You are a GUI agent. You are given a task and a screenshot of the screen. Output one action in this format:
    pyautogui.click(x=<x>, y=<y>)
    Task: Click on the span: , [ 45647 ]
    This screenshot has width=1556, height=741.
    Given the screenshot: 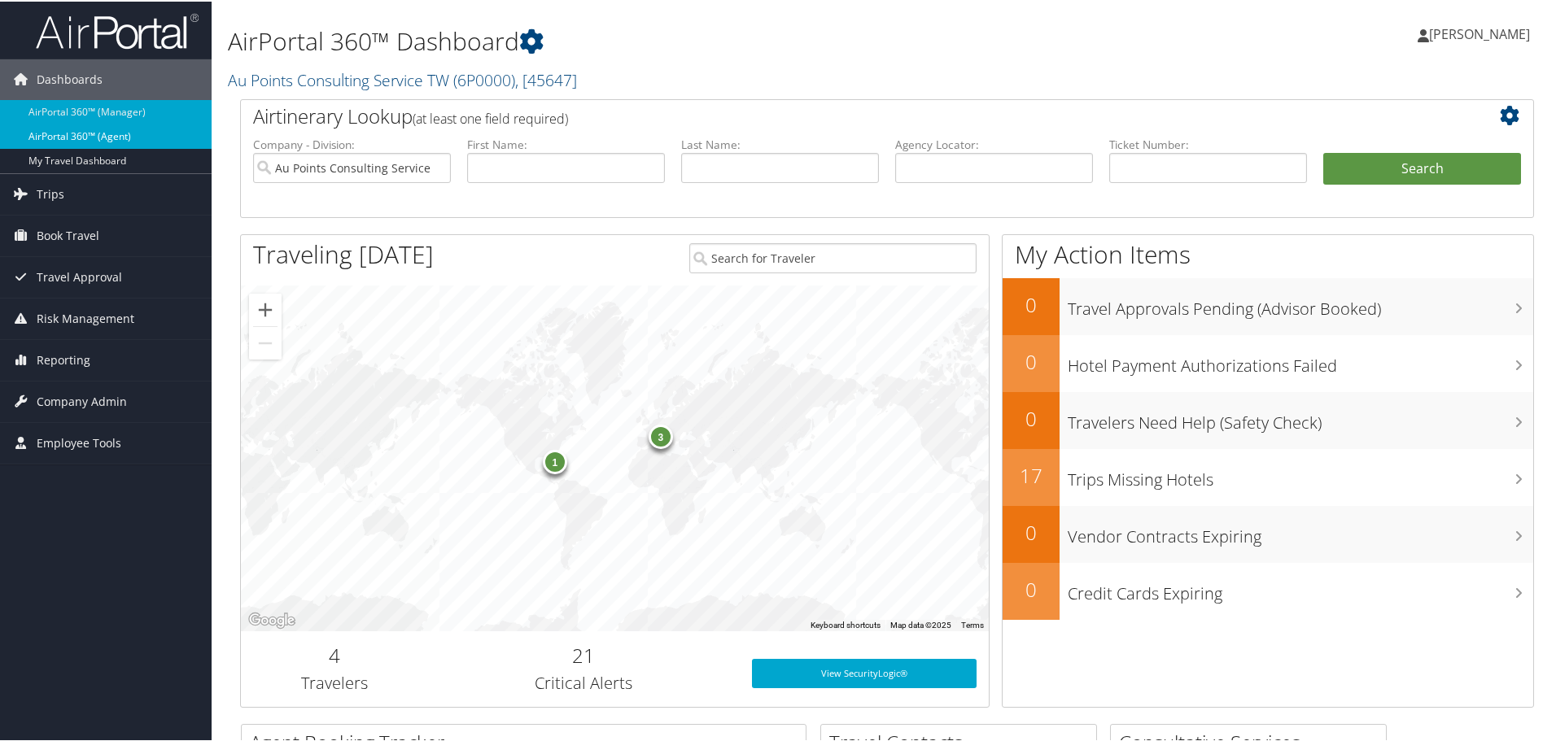 What is the action you would take?
    pyautogui.click(x=546, y=78)
    